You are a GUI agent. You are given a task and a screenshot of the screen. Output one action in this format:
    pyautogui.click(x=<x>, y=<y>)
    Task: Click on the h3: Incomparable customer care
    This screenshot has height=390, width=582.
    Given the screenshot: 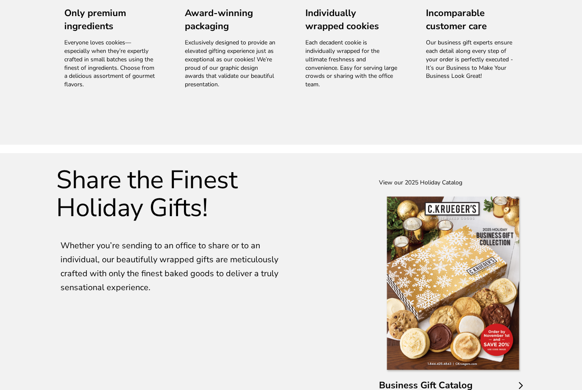 What is the action you would take?
    pyautogui.click(x=471, y=20)
    